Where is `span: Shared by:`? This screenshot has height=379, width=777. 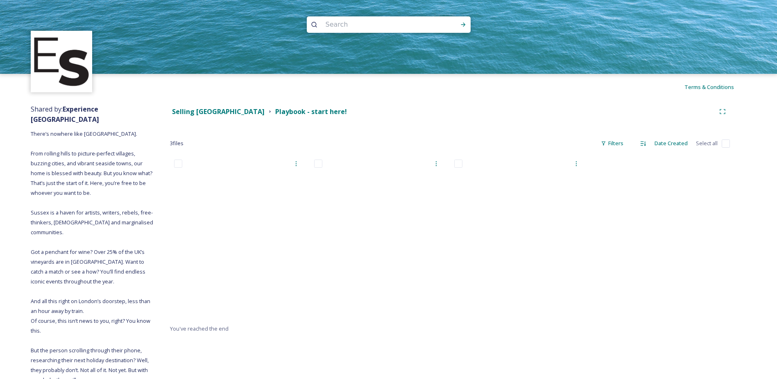 span: Shared by: is located at coordinates (65, 114).